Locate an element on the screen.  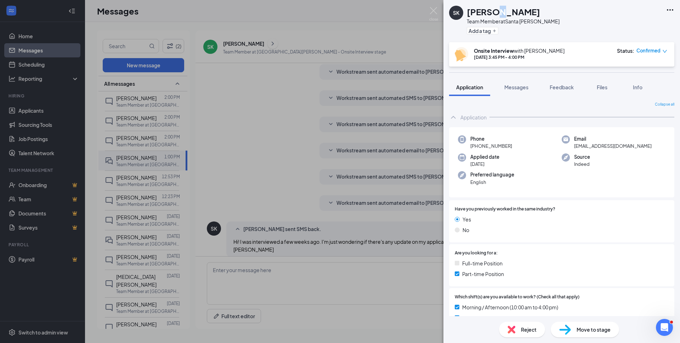
svg: ChevronUp is located at coordinates (454, 117).